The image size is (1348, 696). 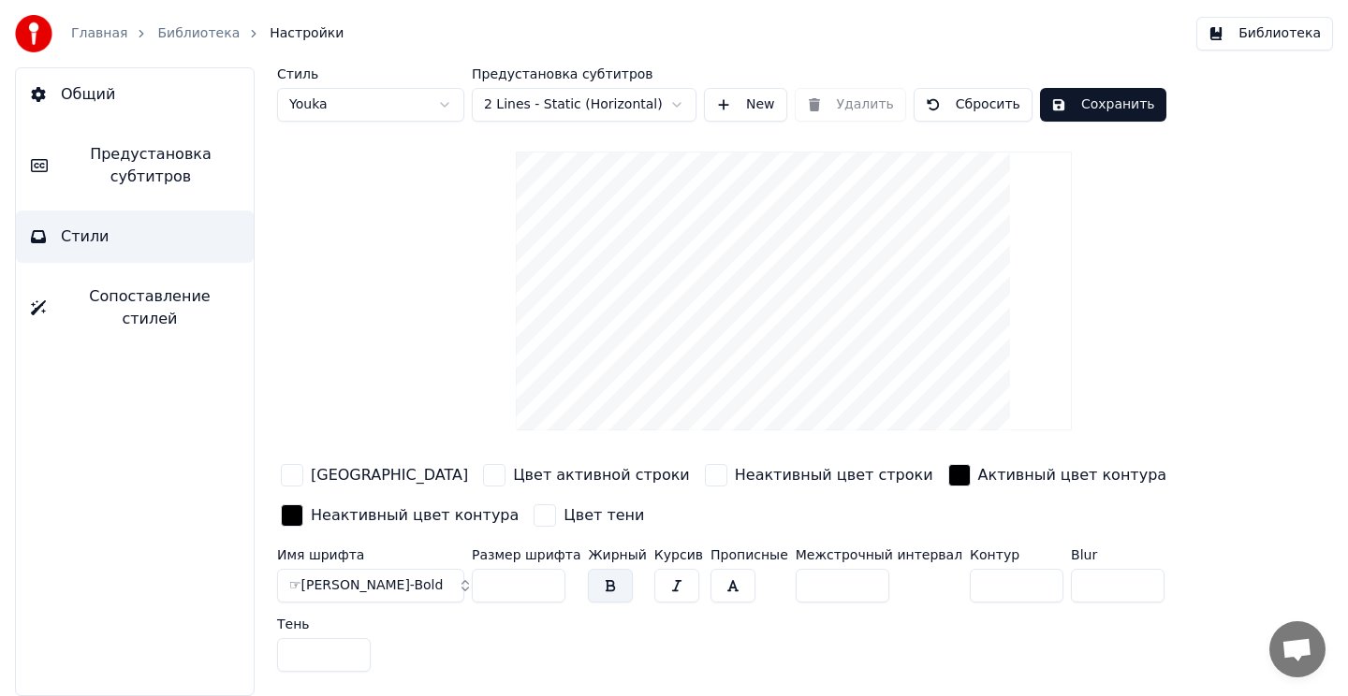 What do you see at coordinates (135, 308) in the screenshot?
I see `button: Сопоставление стилей` at bounding box center [135, 308].